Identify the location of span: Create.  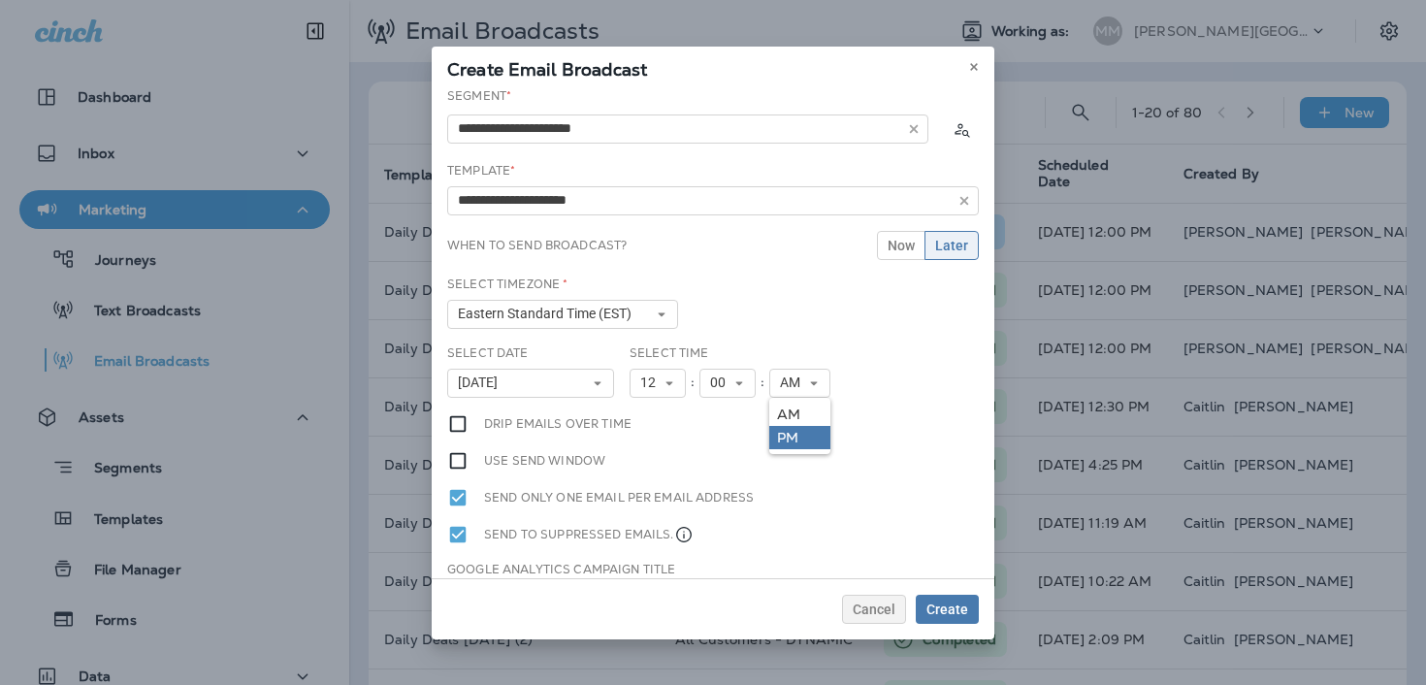
(947, 609).